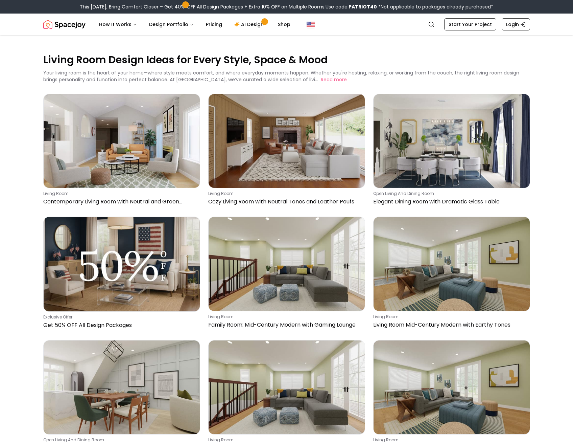 The image size is (573, 442). I want to click on img: Modern Elegant Living Room with Soft Greens, so click(452, 387).